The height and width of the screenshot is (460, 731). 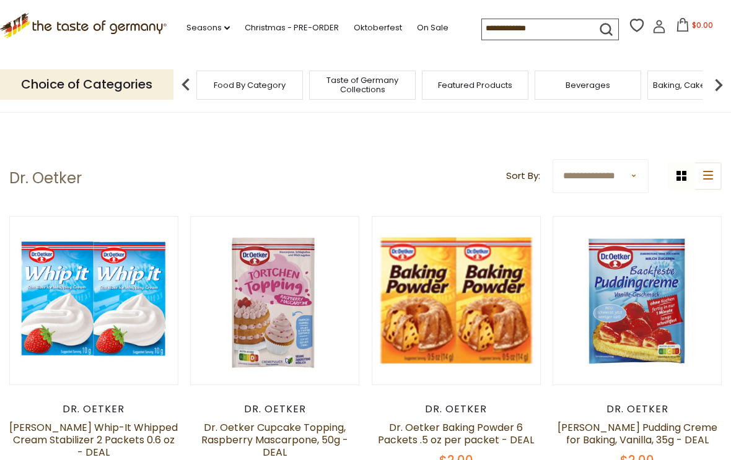 I want to click on img: Dr. Oetker Backfeste PuddingCreme Vanilla, so click(x=636, y=300).